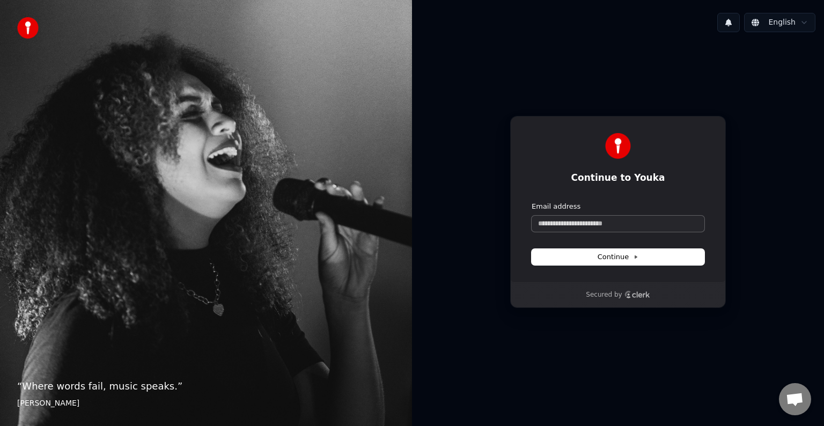 This screenshot has height=426, width=824. What do you see at coordinates (618, 178) in the screenshot?
I see `h1: Continue to Youka` at bounding box center [618, 178].